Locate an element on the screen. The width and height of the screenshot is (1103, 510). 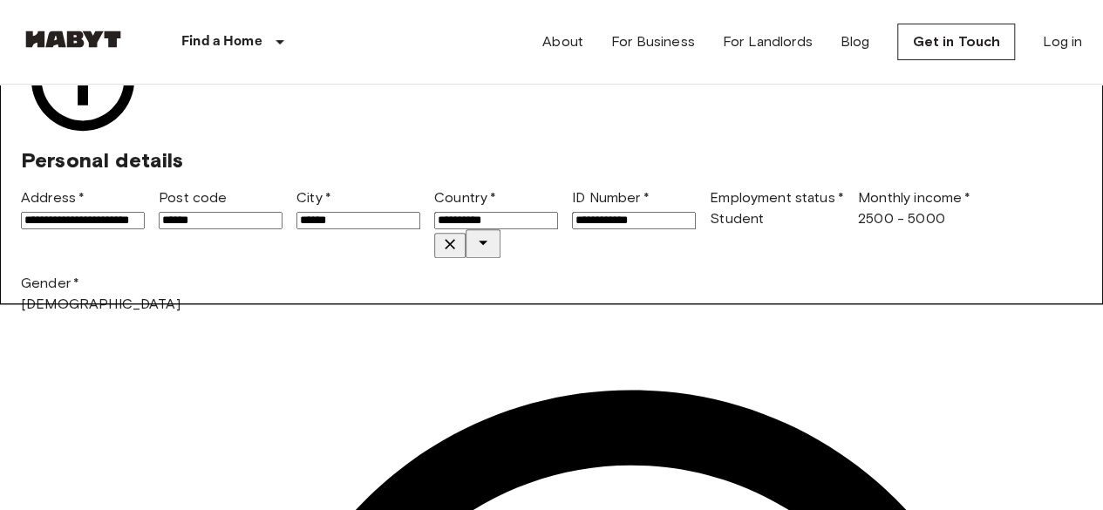
label: Gender is located at coordinates (50, 282).